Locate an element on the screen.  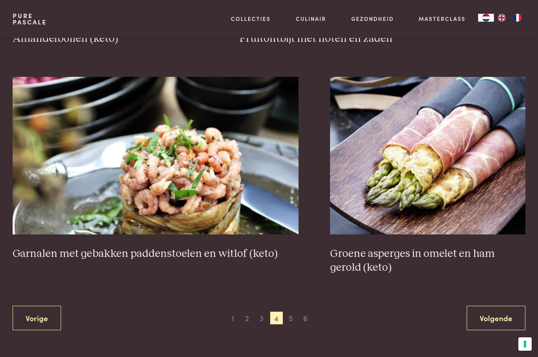
img: Groene asperges in omelet en ham gerold (keto) is located at coordinates (427, 155).